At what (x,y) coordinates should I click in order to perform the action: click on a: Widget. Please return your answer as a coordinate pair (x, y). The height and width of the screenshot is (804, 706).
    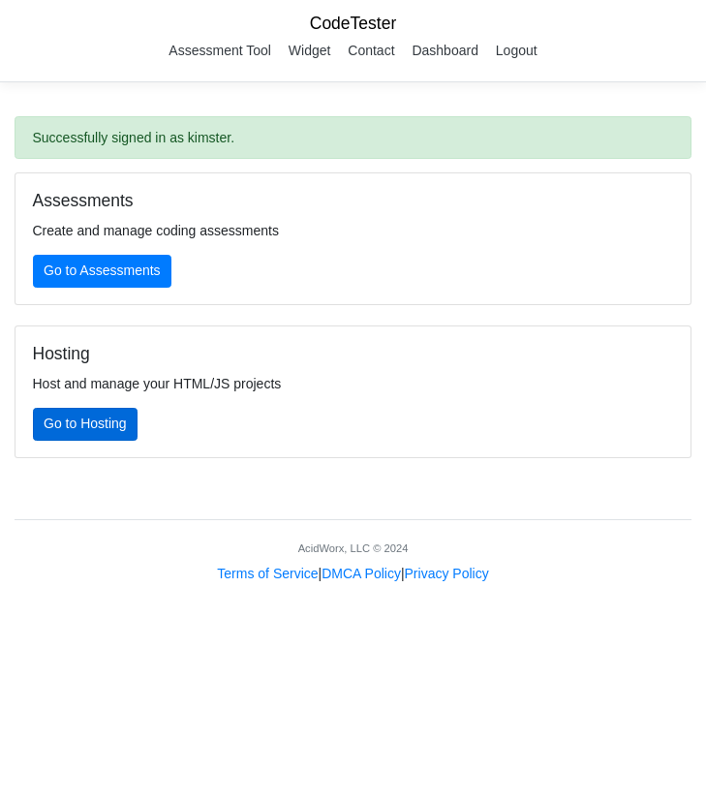
    Looking at the image, I should click on (310, 50).